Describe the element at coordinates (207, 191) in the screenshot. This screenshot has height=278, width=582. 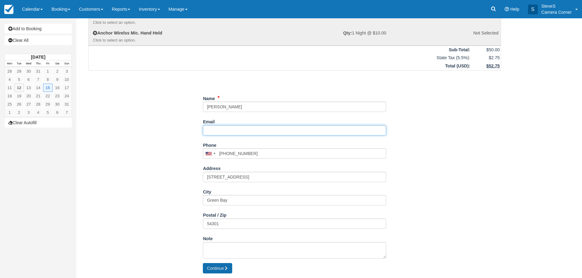
I see `label: City` at that location.